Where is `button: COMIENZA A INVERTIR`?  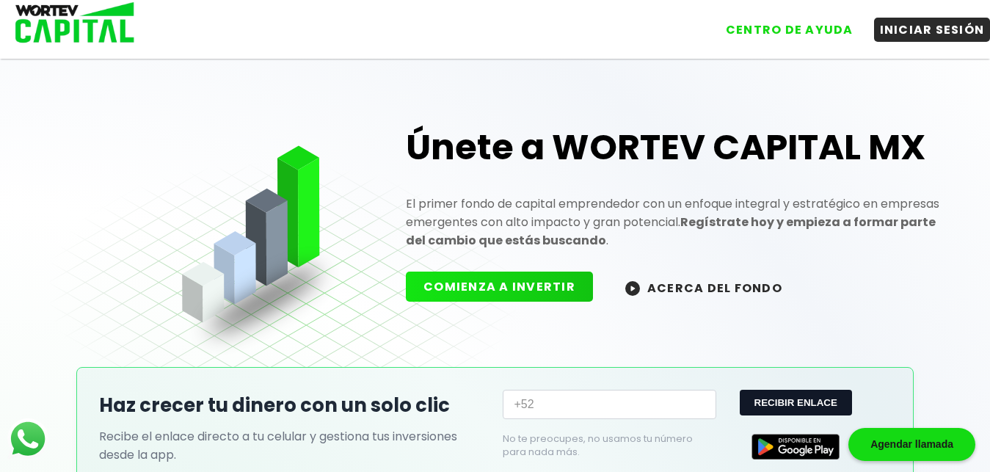
button: COMIENZA A INVERTIR is located at coordinates (499, 286).